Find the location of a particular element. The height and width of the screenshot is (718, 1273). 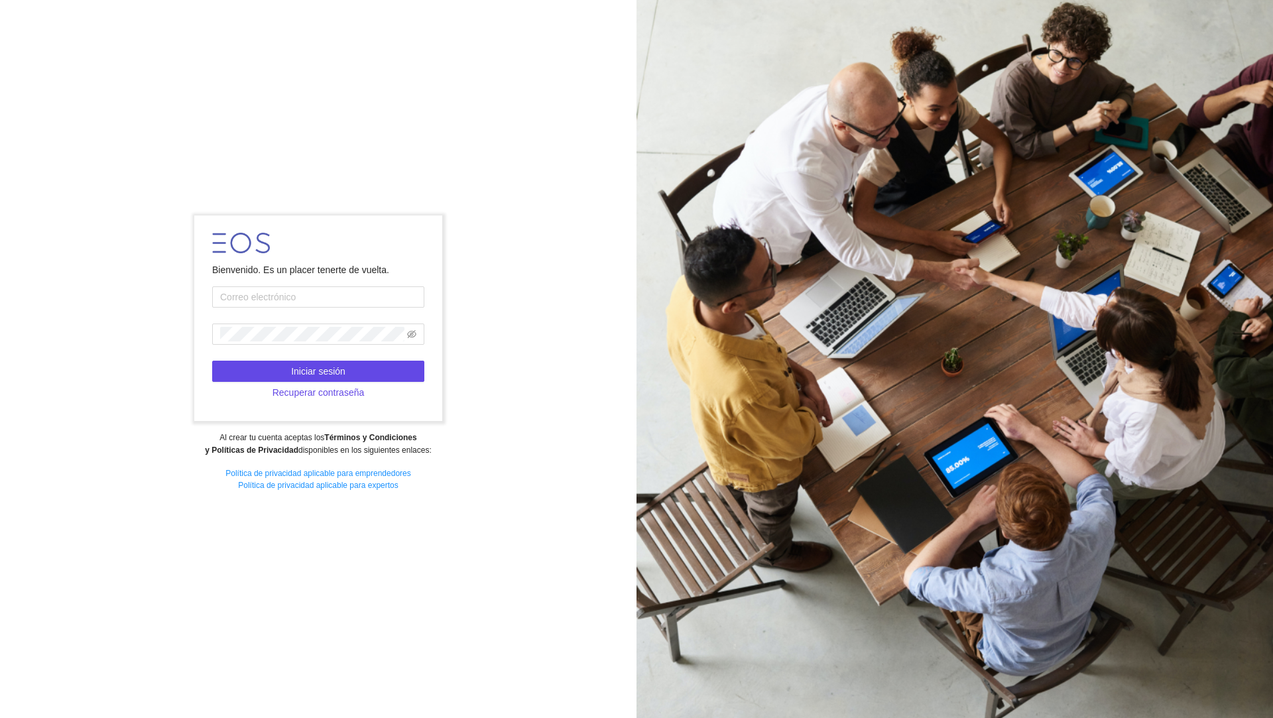

a: Recuperar contraseña is located at coordinates (318, 392).